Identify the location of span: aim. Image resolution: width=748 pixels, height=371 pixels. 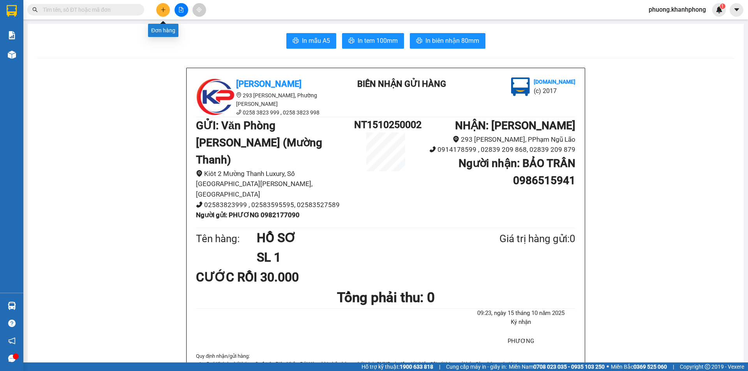
(199, 10).